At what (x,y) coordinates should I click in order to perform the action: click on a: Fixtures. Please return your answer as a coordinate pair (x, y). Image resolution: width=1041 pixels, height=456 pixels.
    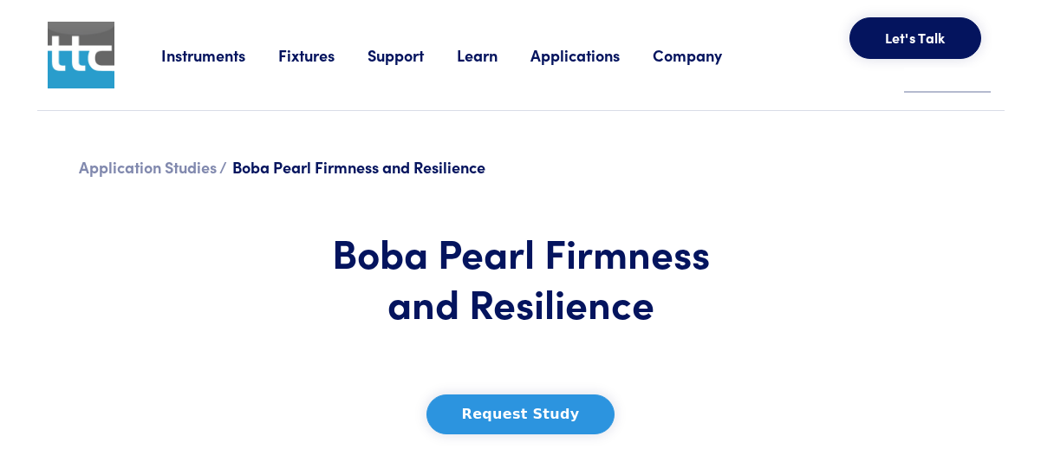
    Looking at the image, I should click on (322, 55).